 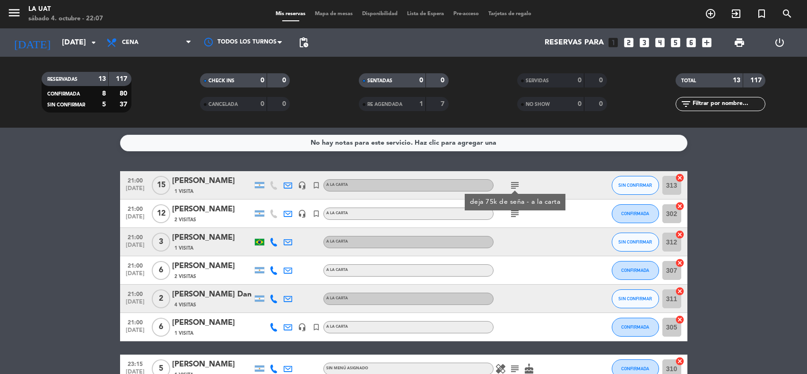 I want to click on div: deja 75k de seña - a la carta, so click(x=515, y=202).